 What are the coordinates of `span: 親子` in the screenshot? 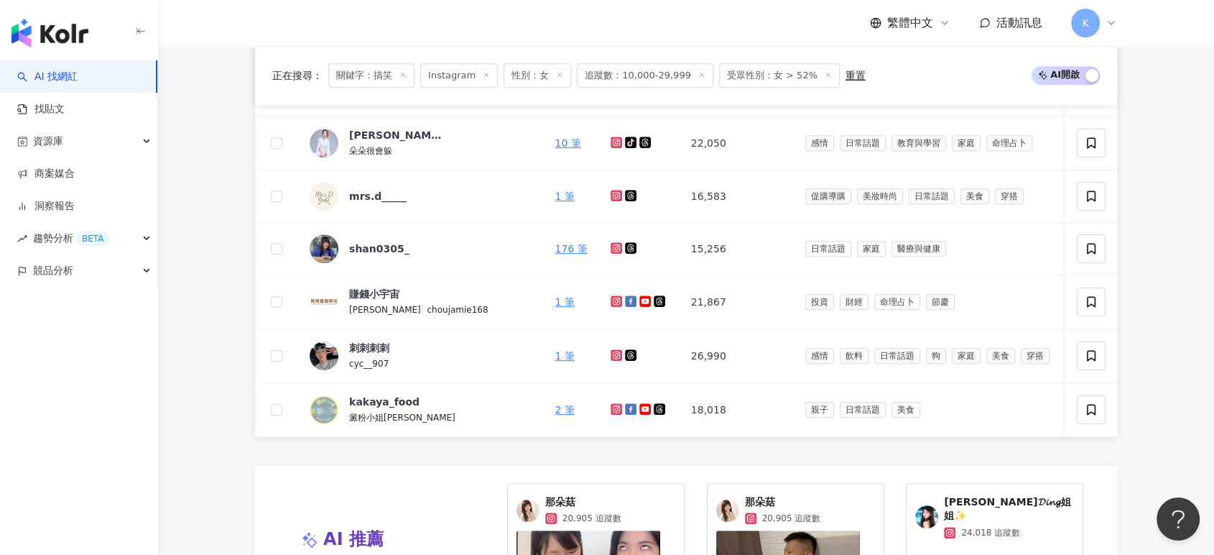 It's located at (820, 409).